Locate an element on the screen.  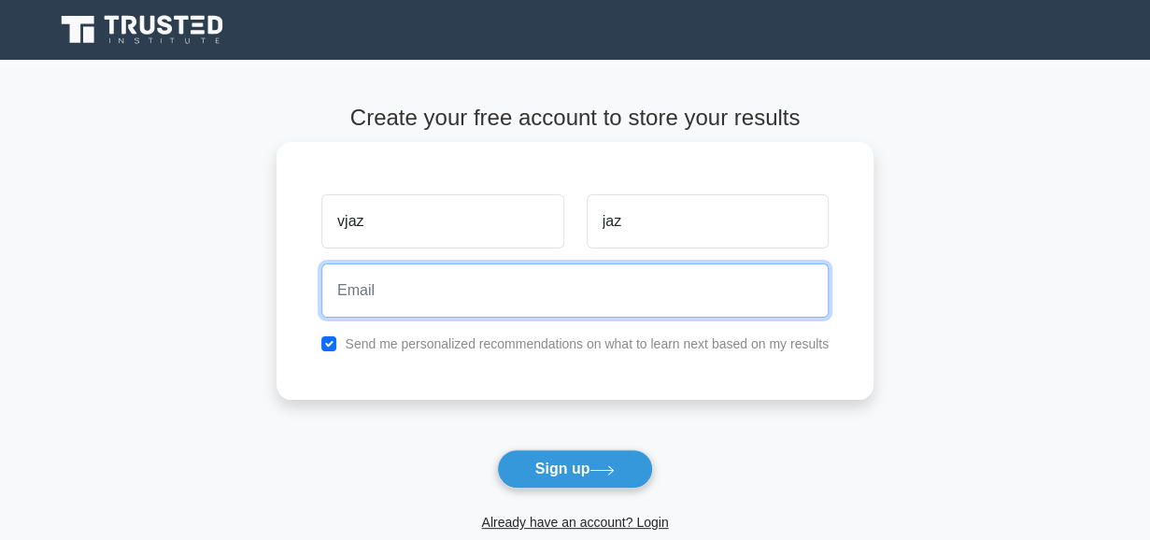
button: Sign up is located at coordinates (576, 469).